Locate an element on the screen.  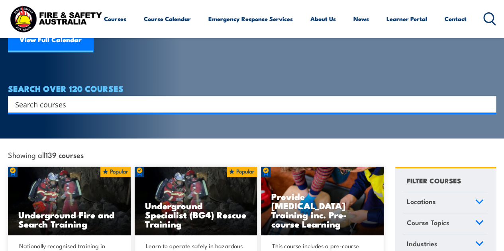
span: Industries is located at coordinates (422, 244).